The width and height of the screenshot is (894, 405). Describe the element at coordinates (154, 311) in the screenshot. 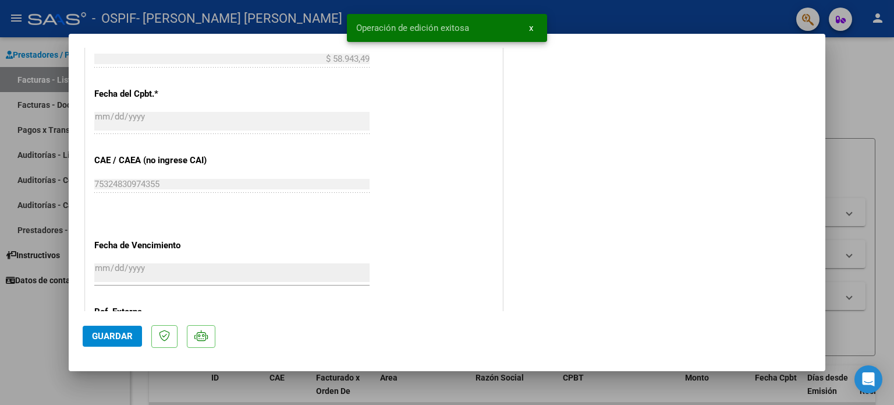

I see `p: Ref. Externa` at that location.